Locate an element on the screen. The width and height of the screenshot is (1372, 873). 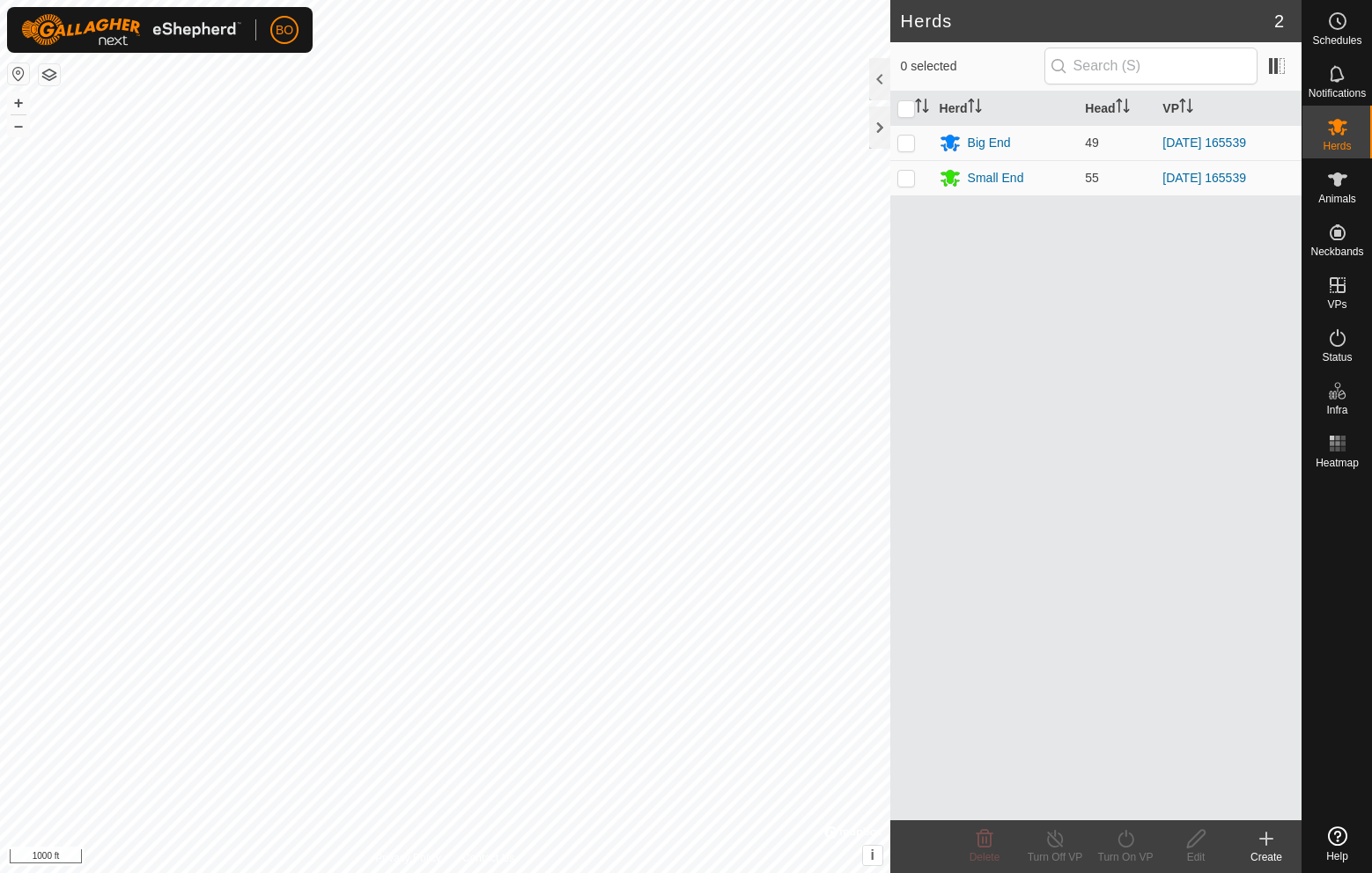
span: Delete is located at coordinates (985, 857).